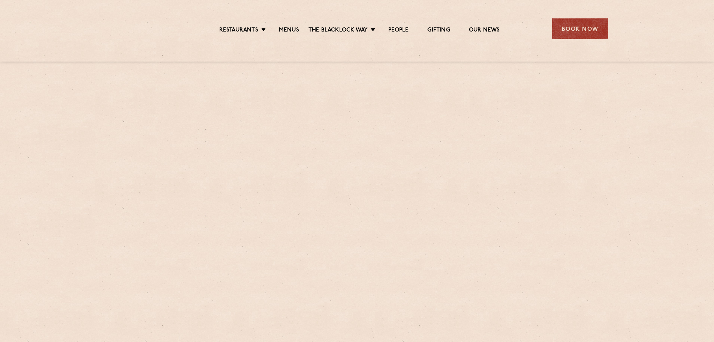 The image size is (714, 342). Describe the element at coordinates (399, 31) in the screenshot. I see `a: People` at that location.